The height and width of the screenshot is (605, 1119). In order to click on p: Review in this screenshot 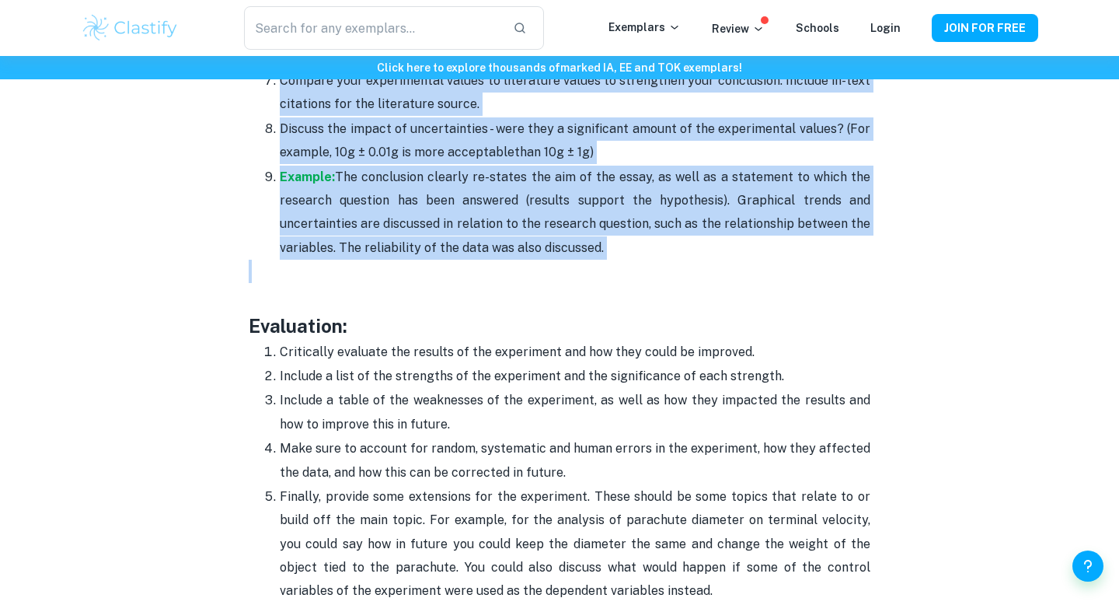, I will do `click(738, 29)`.